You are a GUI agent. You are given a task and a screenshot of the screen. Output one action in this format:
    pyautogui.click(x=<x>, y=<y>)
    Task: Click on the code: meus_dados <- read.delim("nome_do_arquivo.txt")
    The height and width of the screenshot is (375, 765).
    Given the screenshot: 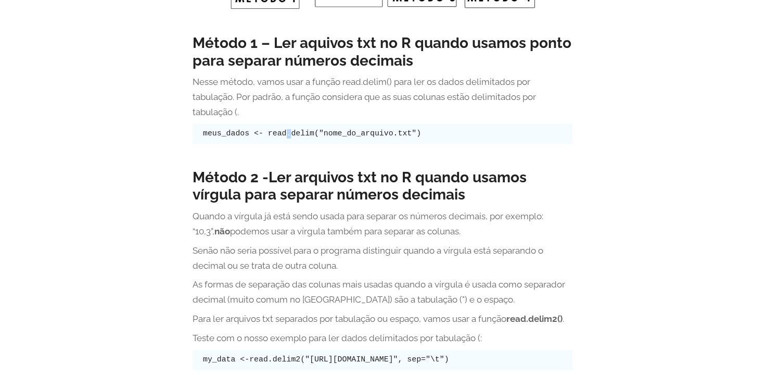 What is the action you would take?
    pyautogui.click(x=312, y=133)
    